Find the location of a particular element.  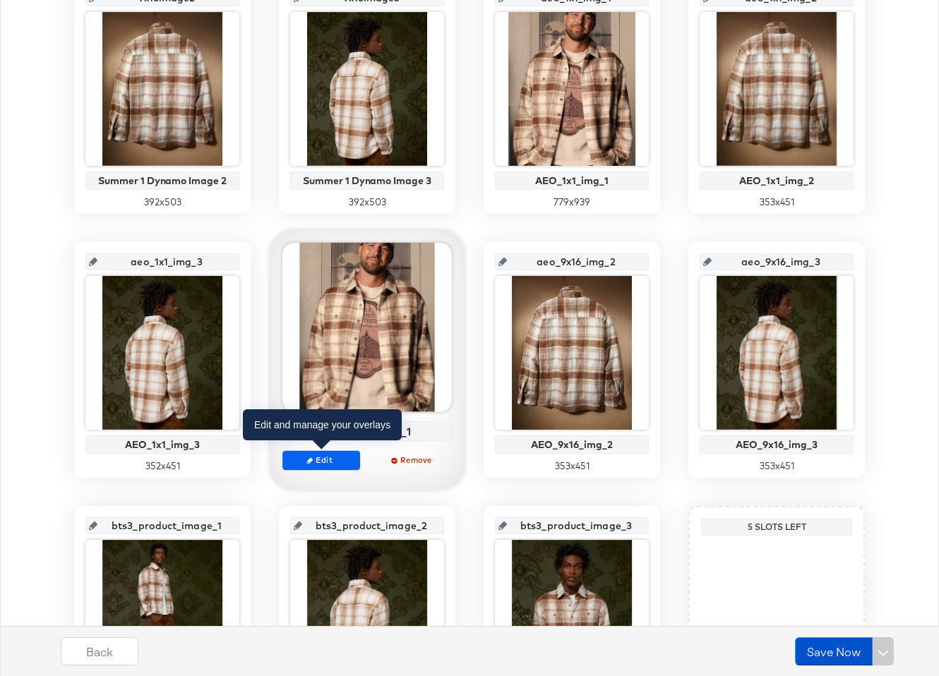

div: AEO_9x16_img_1 is located at coordinates (367, 431).